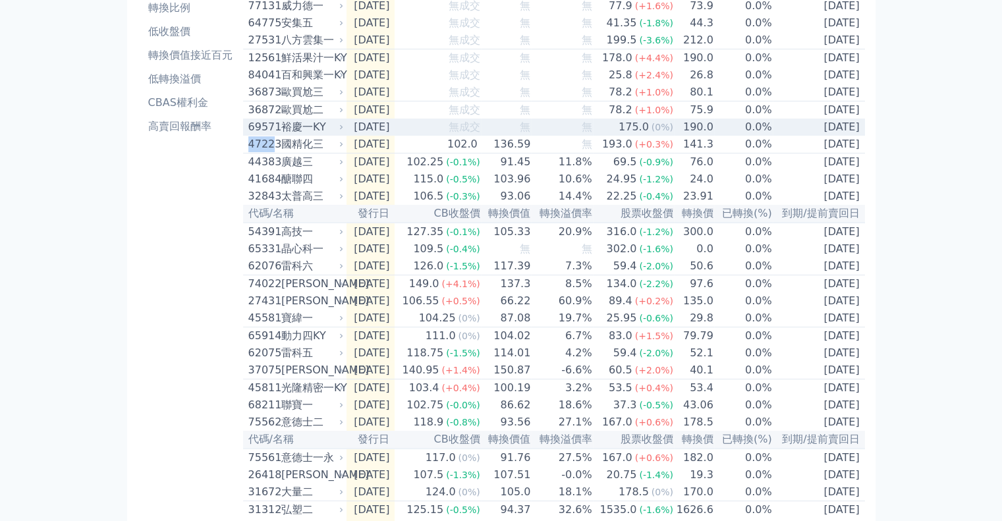 This screenshot has height=521, width=1002. What do you see at coordinates (263, 301) in the screenshot?
I see `div: 27431` at bounding box center [263, 301].